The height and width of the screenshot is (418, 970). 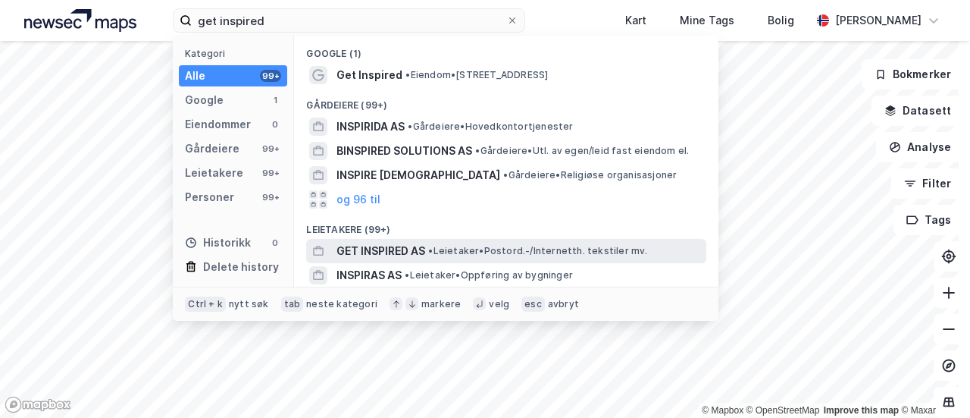 What do you see at coordinates (369, 75) in the screenshot?
I see `span: Get Inspired` at bounding box center [369, 75].